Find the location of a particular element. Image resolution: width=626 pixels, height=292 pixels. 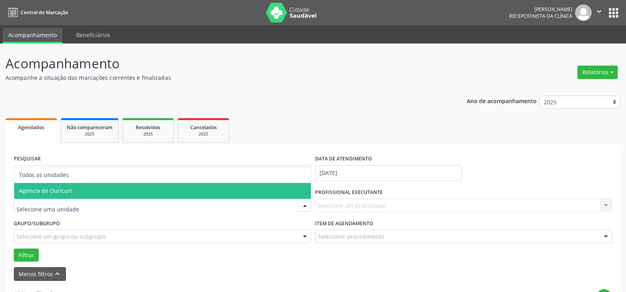

input: Selecione um intervalo is located at coordinates (388, 173).